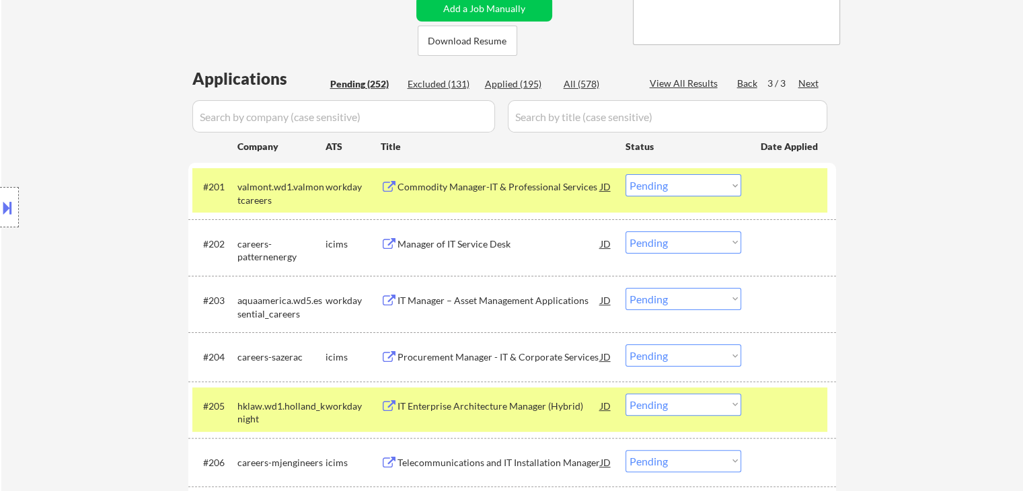  I want to click on div: valmont.wd1.valmontcareers, so click(281, 193).